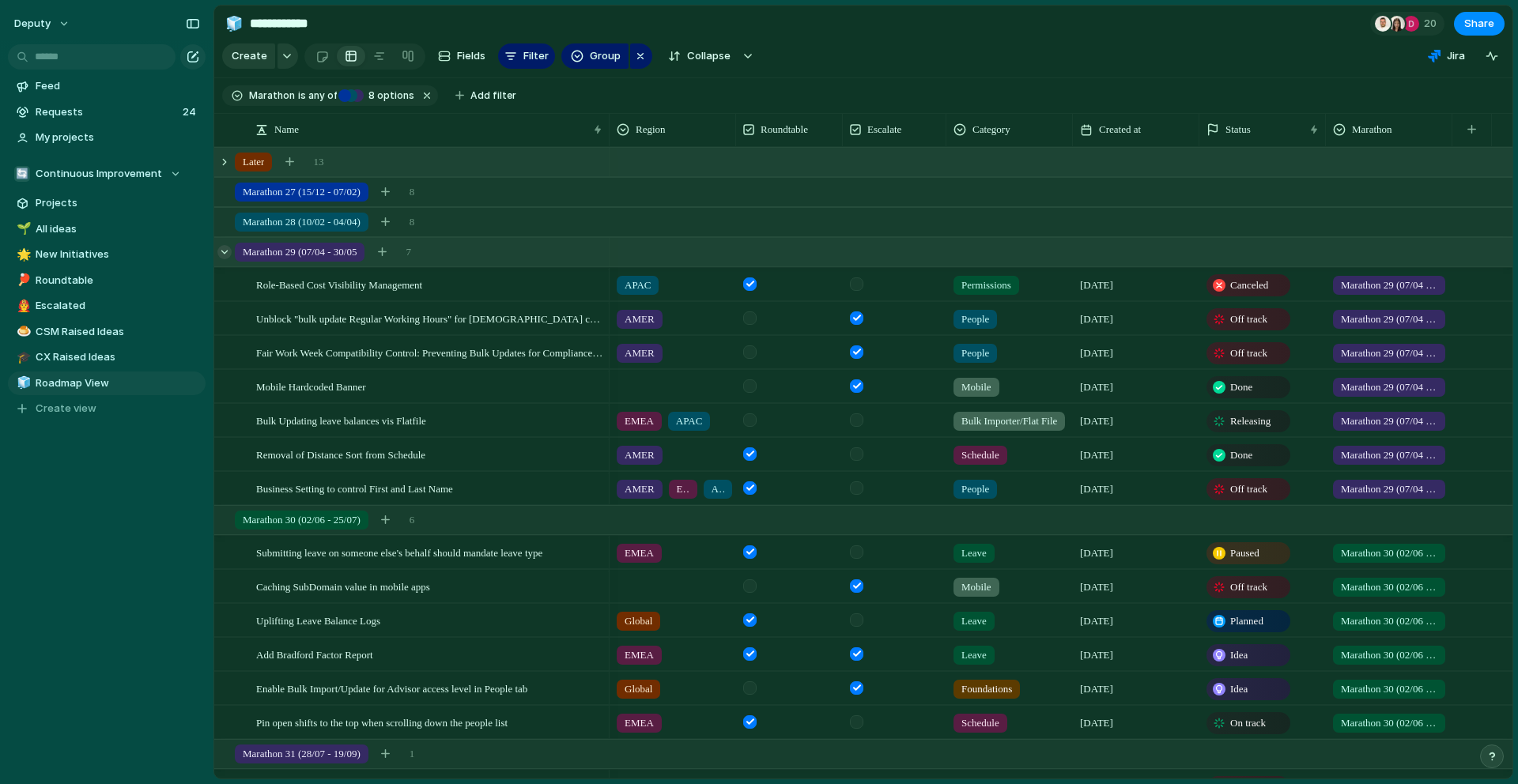  What do you see at coordinates (1242, 388) in the screenshot?
I see `span: Done` at bounding box center [1242, 388].